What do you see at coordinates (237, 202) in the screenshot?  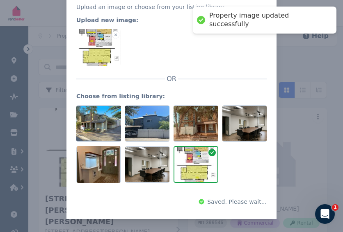 I see `span: Saved. Please wait...` at bounding box center [237, 202].